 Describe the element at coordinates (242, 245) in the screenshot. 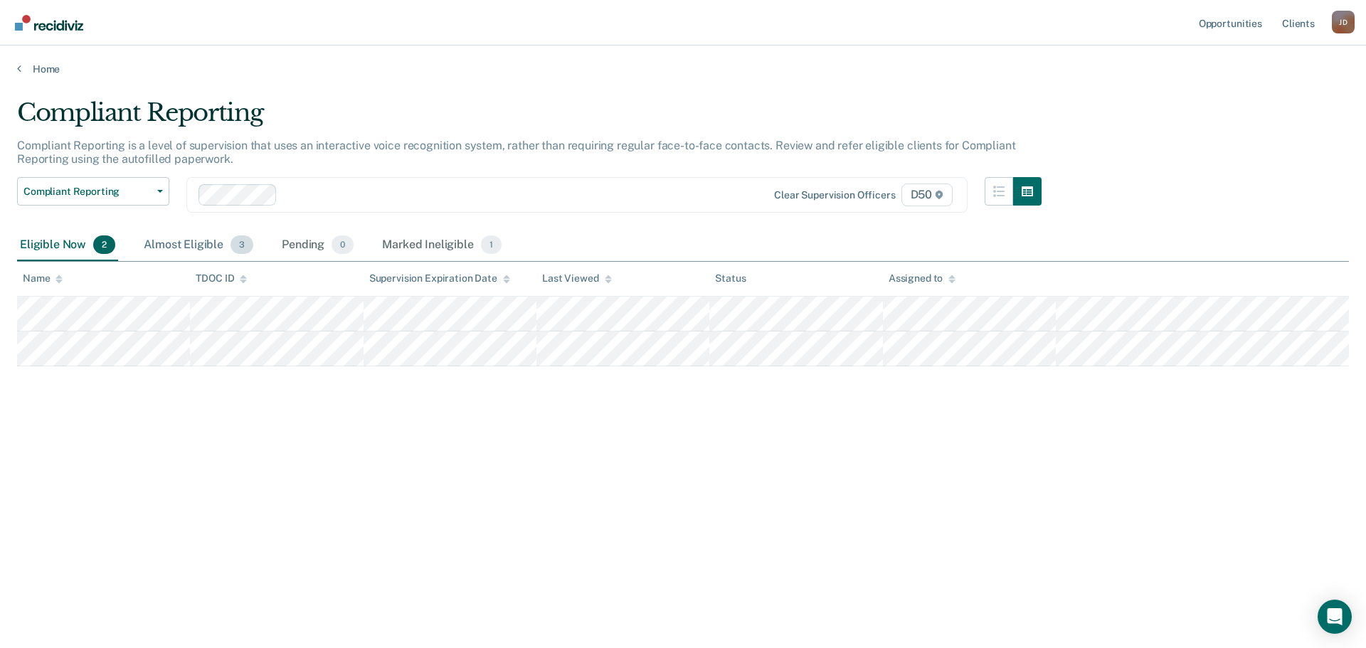

I see `span: 3` at that location.